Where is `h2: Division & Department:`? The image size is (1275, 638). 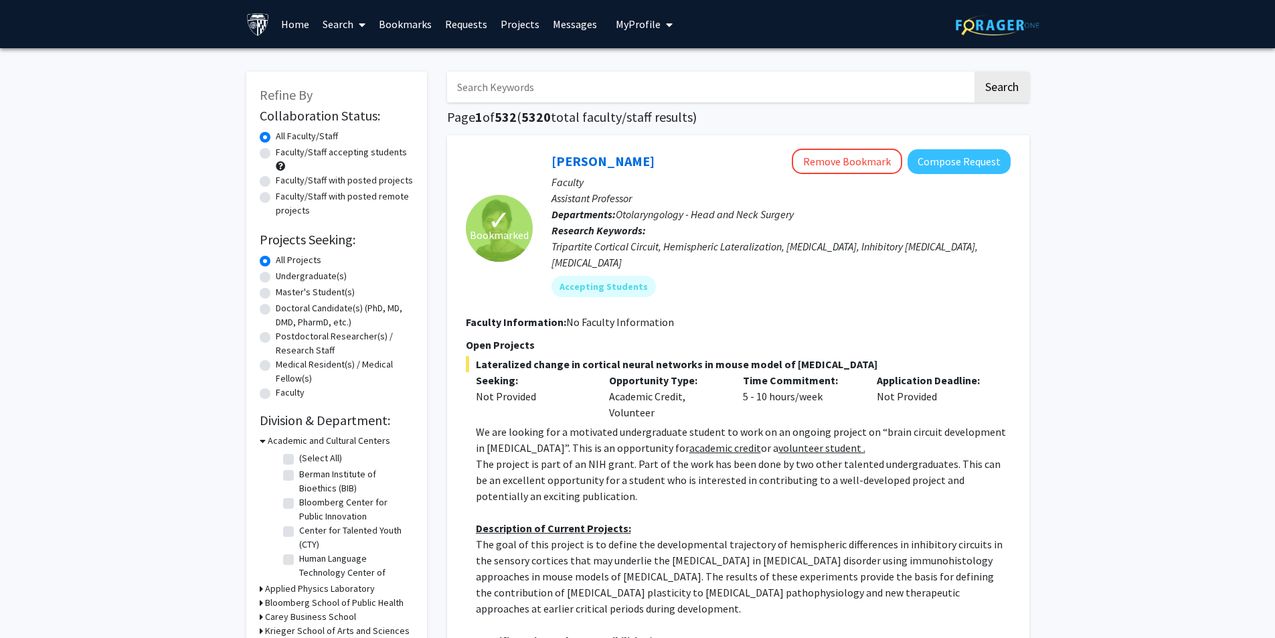 h2: Division & Department: is located at coordinates (337, 420).